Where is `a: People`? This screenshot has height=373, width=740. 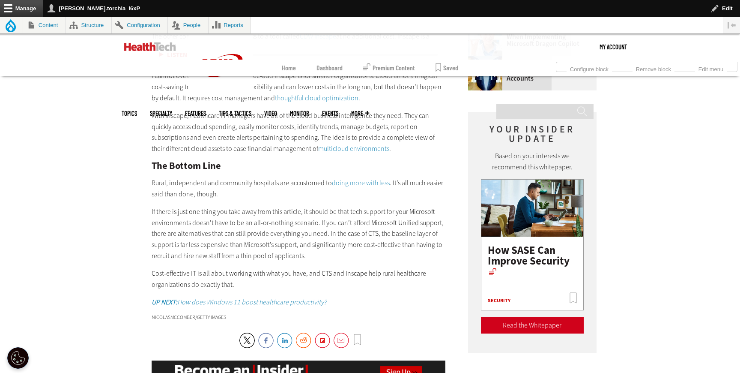 a: People is located at coordinates (188, 25).